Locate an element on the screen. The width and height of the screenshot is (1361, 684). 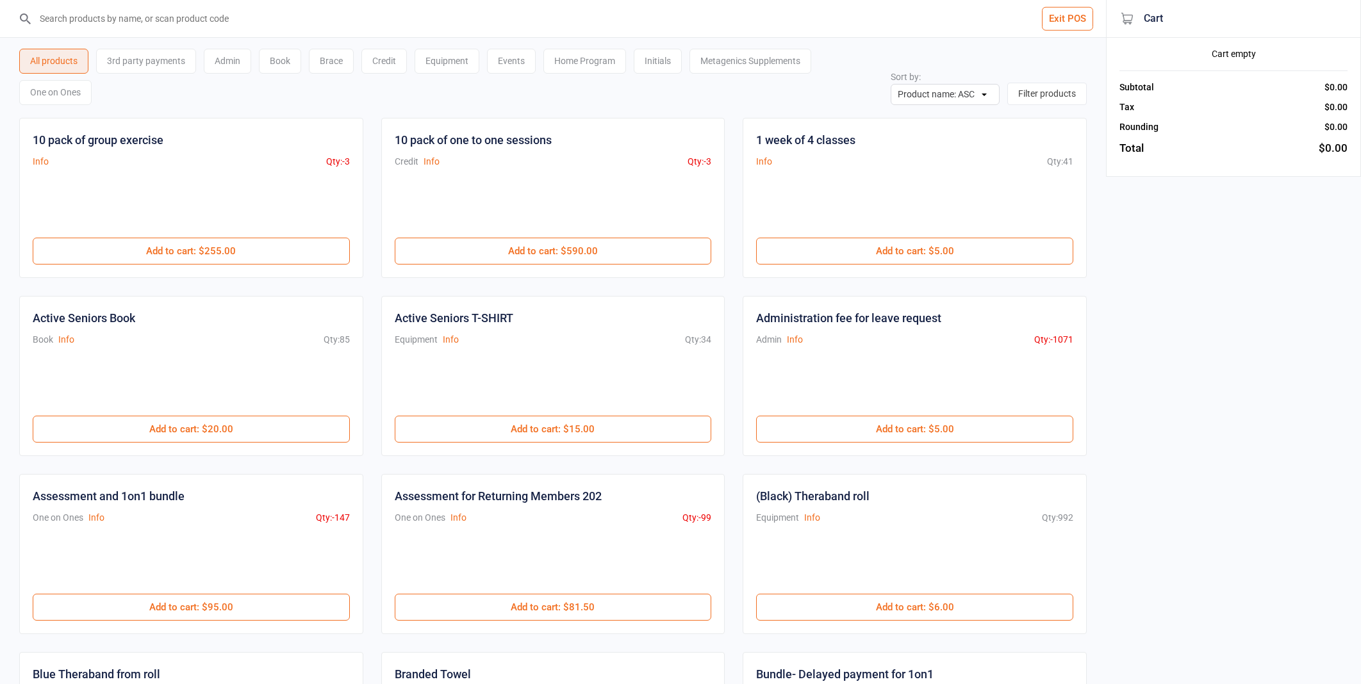
div: Active Seniors T-SHIRT is located at coordinates (454, 318).